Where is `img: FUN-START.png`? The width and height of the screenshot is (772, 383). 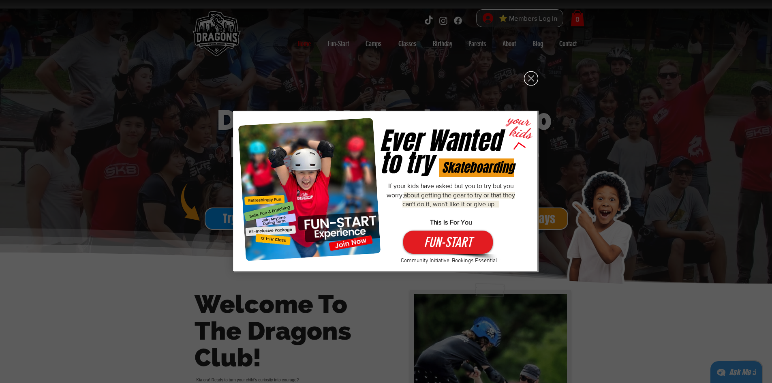 img: FUN-START.png is located at coordinates (309, 190).